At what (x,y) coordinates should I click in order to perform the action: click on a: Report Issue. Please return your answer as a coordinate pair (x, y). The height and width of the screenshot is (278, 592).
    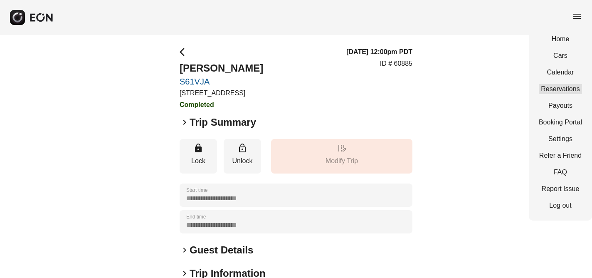
    Looking at the image, I should click on (560, 189).